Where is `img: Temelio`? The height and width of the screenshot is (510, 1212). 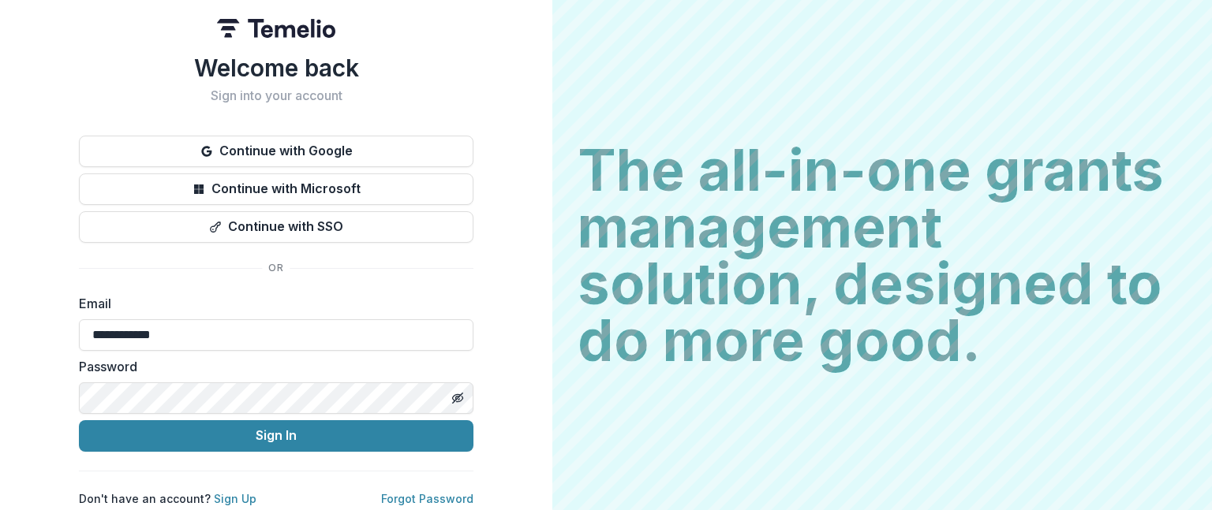 img: Temelio is located at coordinates (276, 28).